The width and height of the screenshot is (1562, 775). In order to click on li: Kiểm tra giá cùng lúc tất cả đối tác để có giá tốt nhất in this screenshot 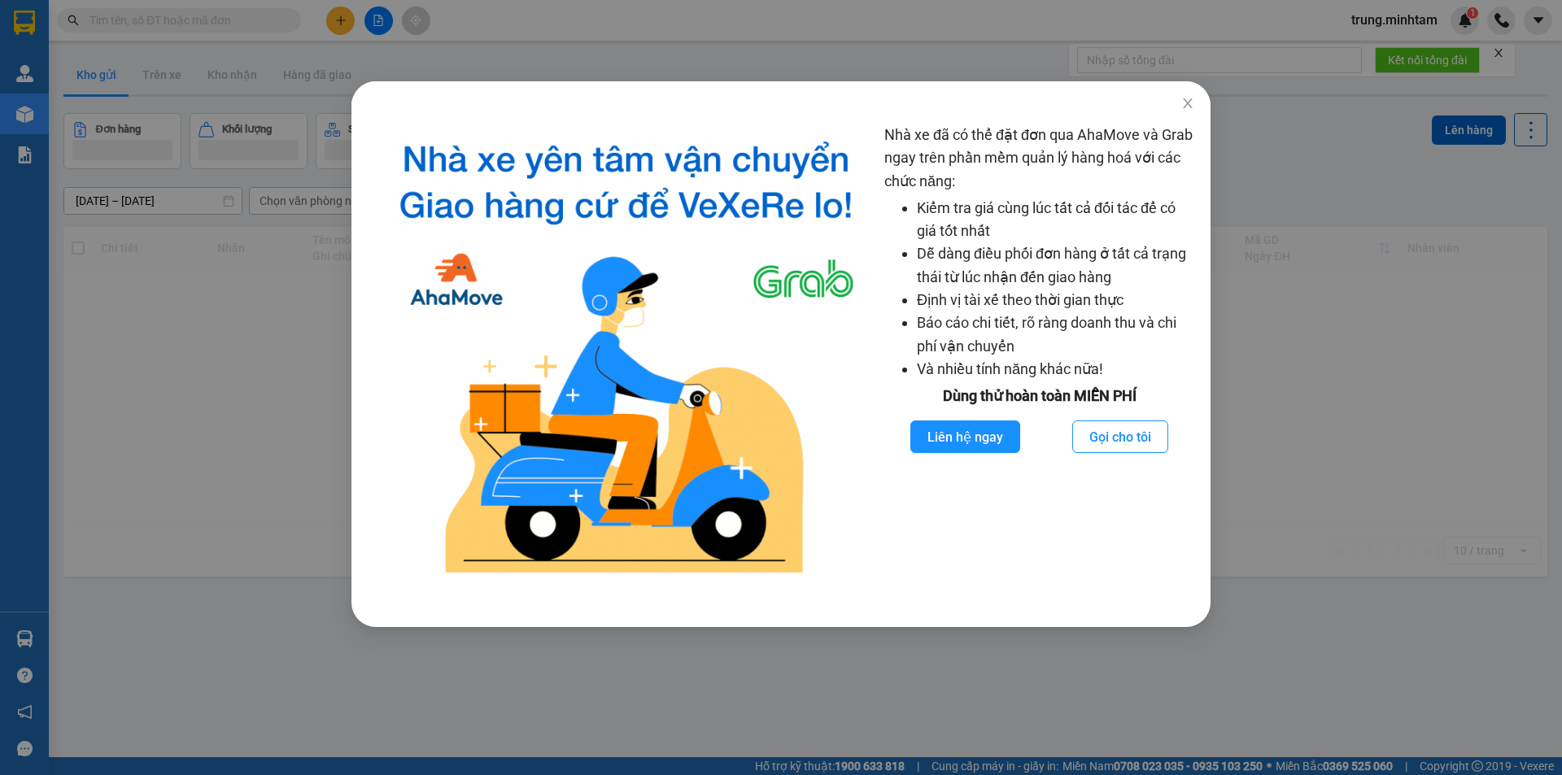, I will do `click(1055, 220)`.